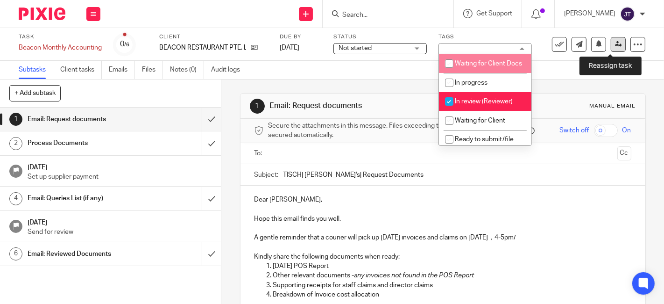 The height and width of the screenshot is (304, 664). Describe the element at coordinates (122, 70) in the screenshot. I see `a: Emails` at that location.